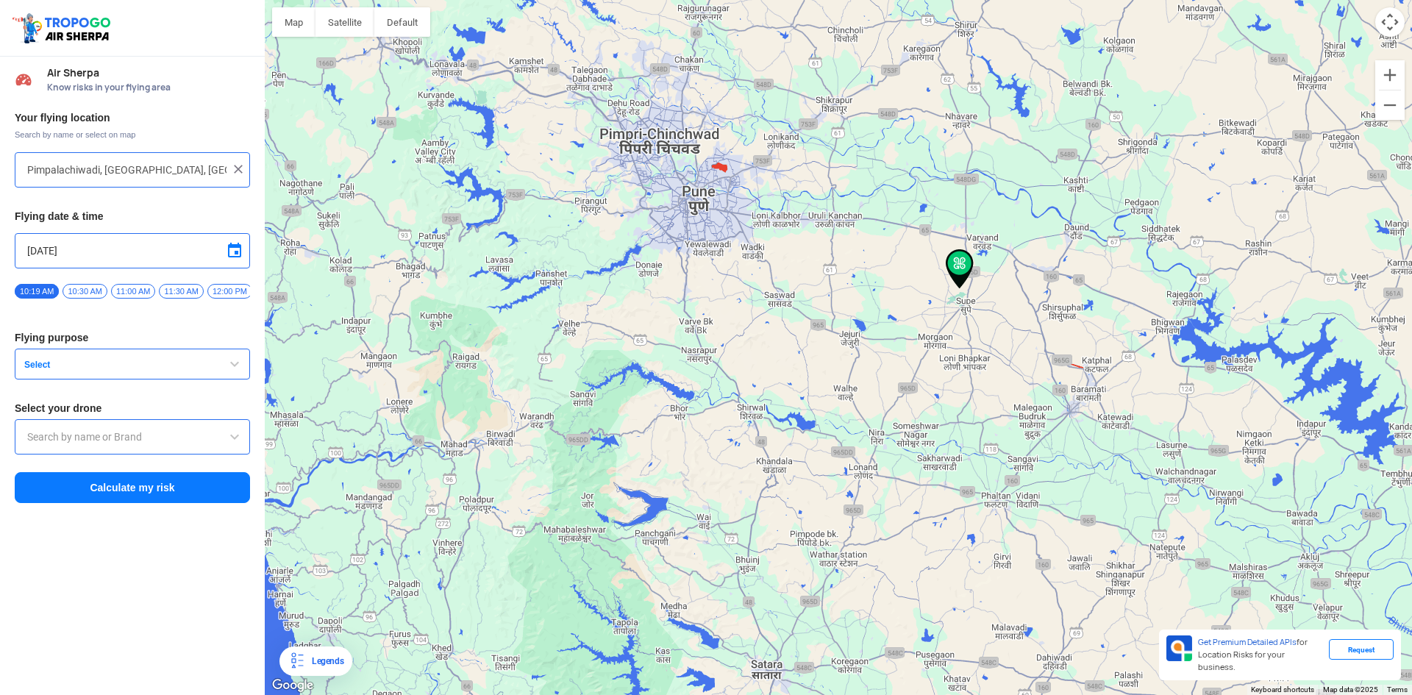 This screenshot has height=695, width=1412. What do you see at coordinates (24, 79) in the screenshot?
I see `img: Risk Scores` at bounding box center [24, 79].